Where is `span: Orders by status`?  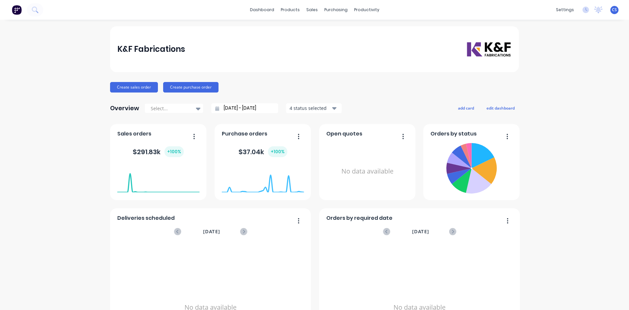 span: Orders by status is located at coordinates (454, 134).